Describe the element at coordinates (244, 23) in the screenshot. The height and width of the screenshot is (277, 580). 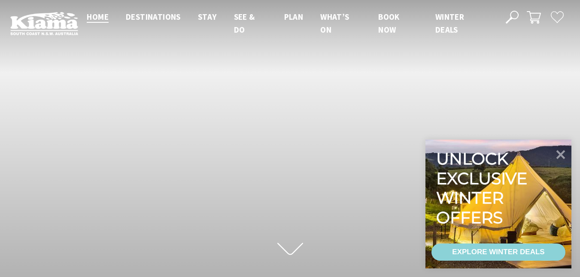
I see `span: See & Do` at that location.